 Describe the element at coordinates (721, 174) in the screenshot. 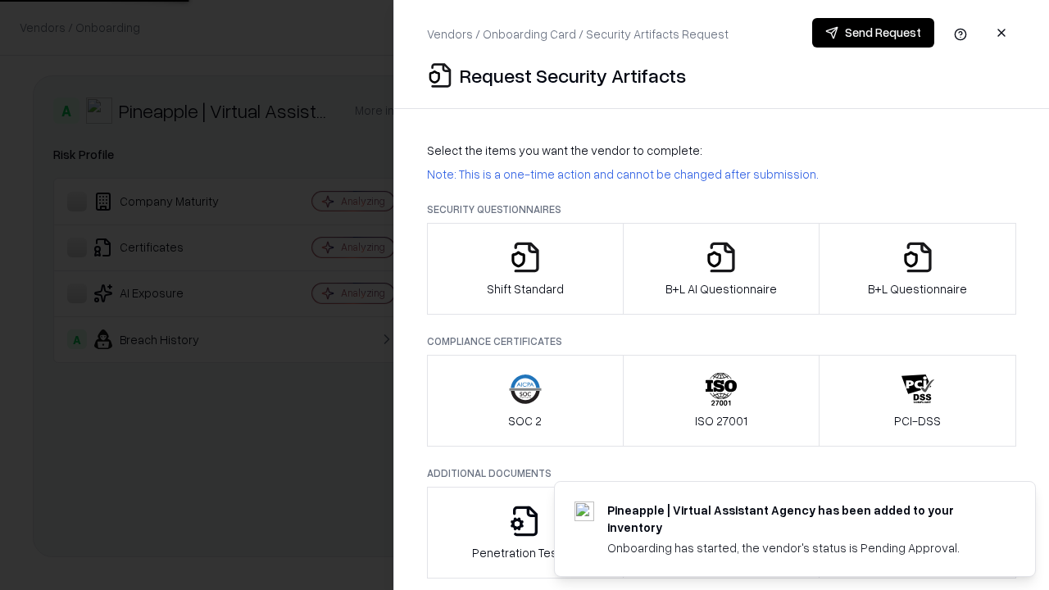

I see `p: Note: This is a one-time action and cannot be changed after submission.` at that location.